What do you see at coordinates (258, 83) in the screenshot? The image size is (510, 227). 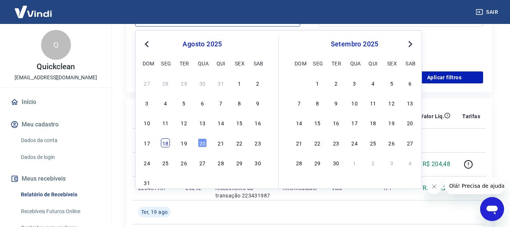 I see `div: Choose sábado, 2 de agosto de 2025` at bounding box center [258, 83].